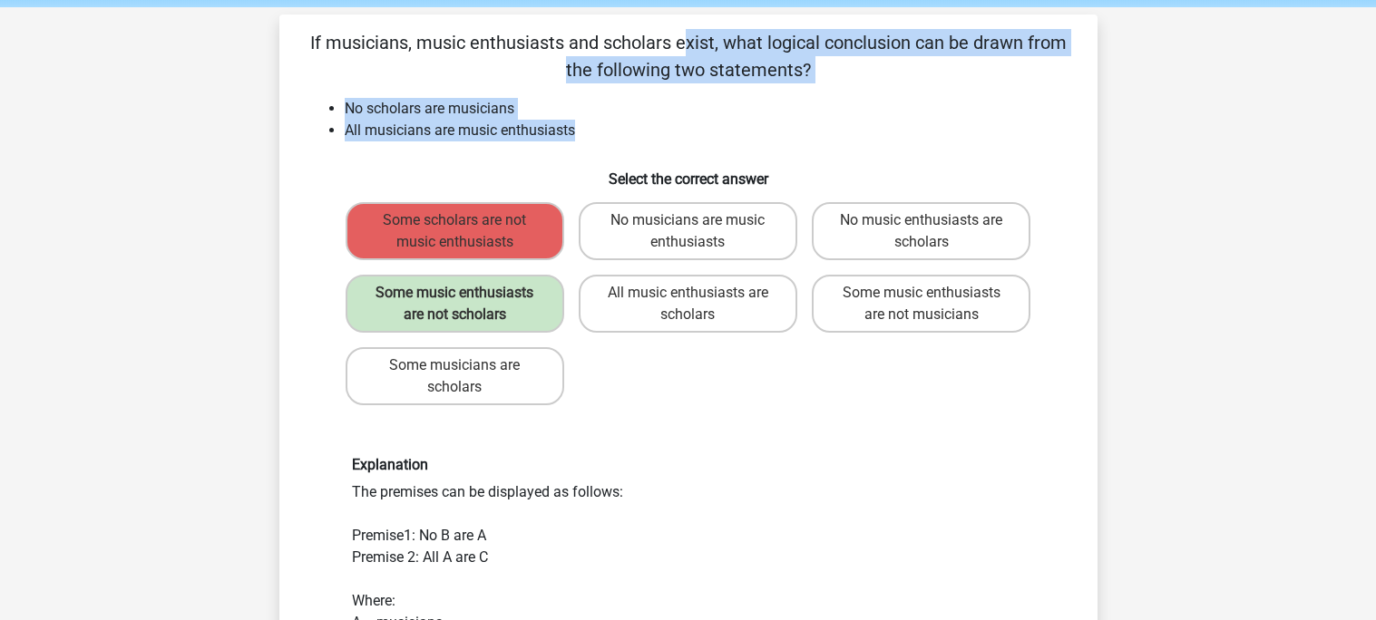 This screenshot has width=1376, height=620. What do you see at coordinates (687, 231) in the screenshot?
I see `label: No musicians are music enthusiasts` at bounding box center [687, 231].